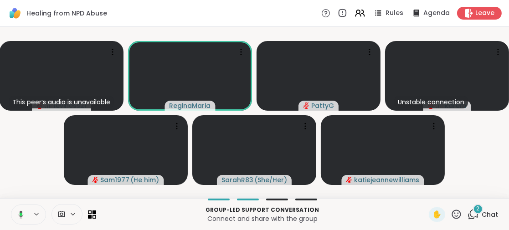  I want to click on span: katiejeannewilliams, so click(387, 180).